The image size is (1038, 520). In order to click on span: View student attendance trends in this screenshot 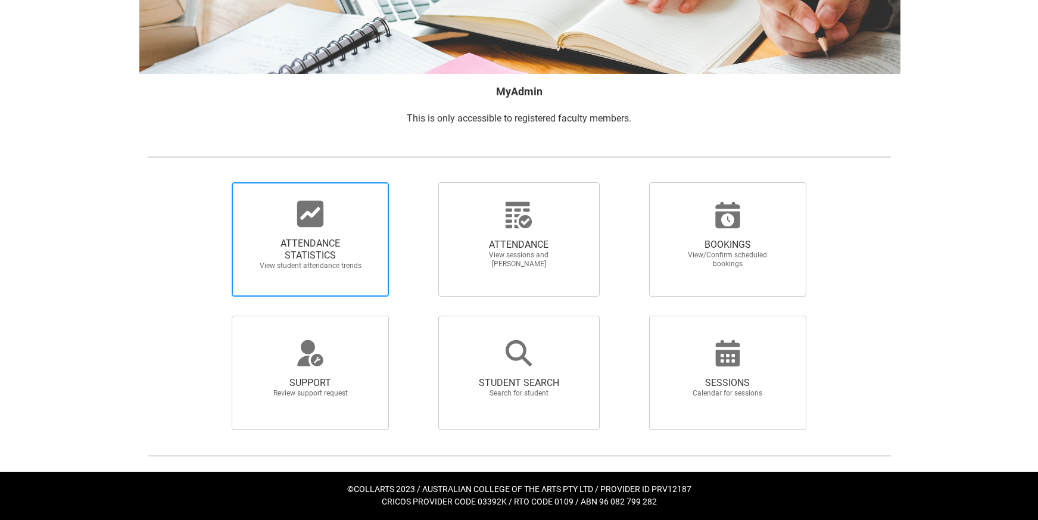, I will do `click(310, 266)`.